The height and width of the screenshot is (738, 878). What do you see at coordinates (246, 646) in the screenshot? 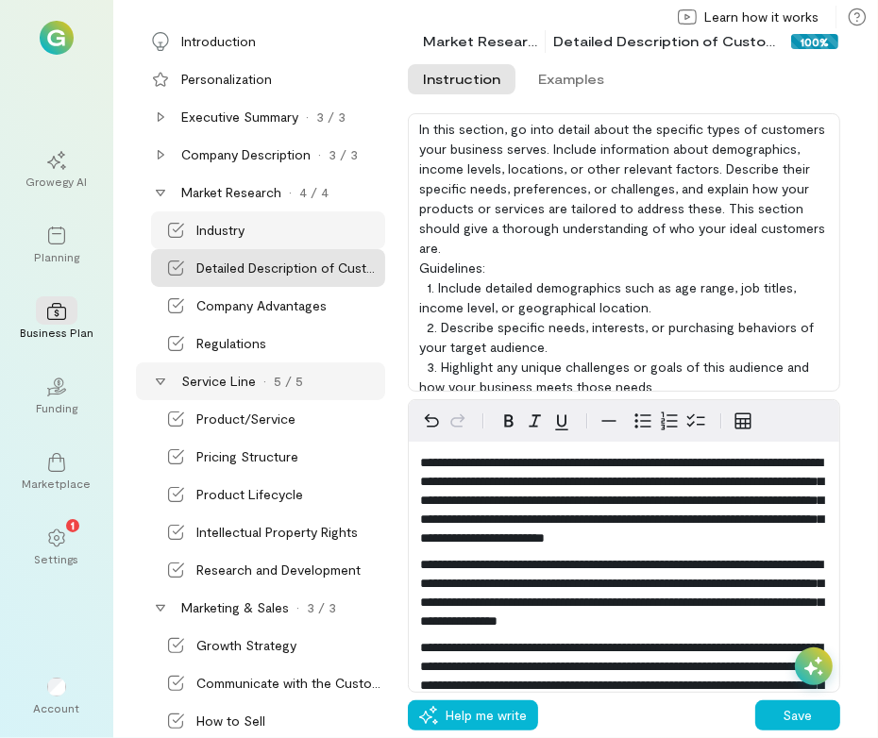
I see `div: Growth Strategy` at bounding box center [246, 646].